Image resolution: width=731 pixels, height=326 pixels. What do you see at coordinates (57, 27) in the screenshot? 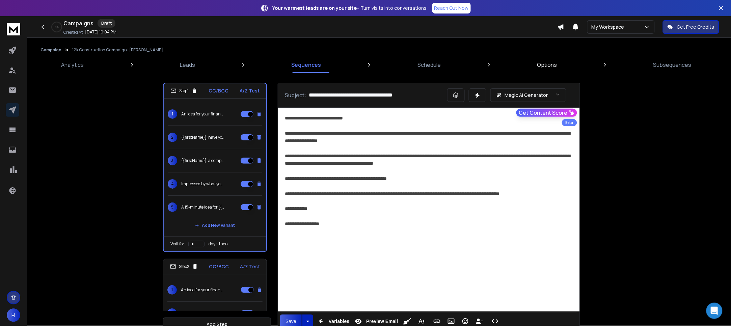
I see `p: 0 %` at bounding box center [57, 27].